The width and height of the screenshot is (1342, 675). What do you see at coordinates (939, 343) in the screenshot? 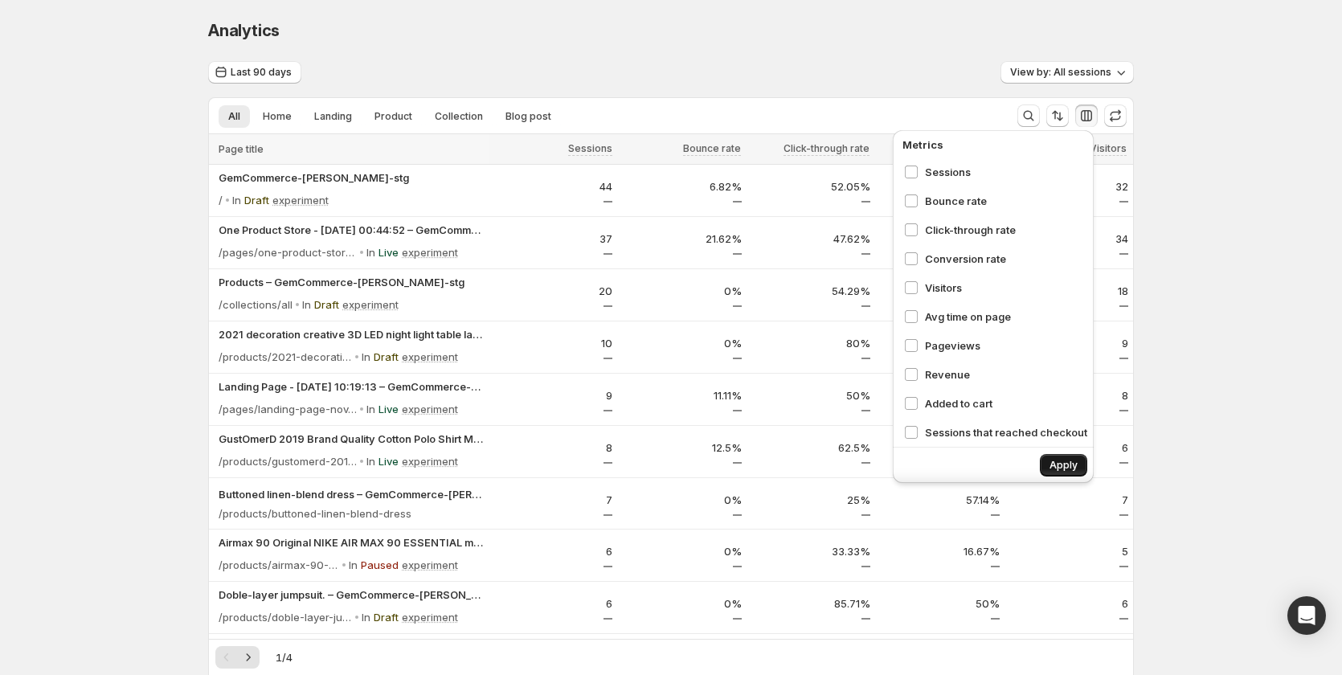
I see `p: 30%` at bounding box center [939, 343].